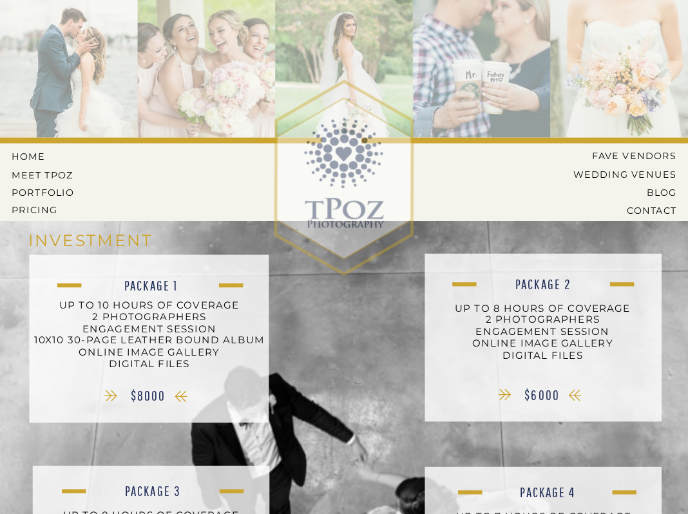 The height and width of the screenshot is (514, 688). What do you see at coordinates (44, 193) in the screenshot?
I see `nav: PORTFOLIO` at bounding box center [44, 193].